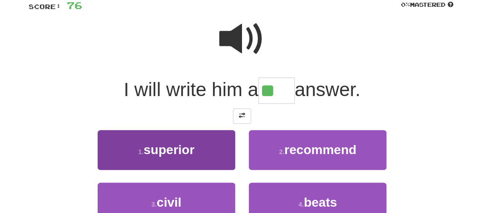  I want to click on span: 0 %, so click(406, 5).